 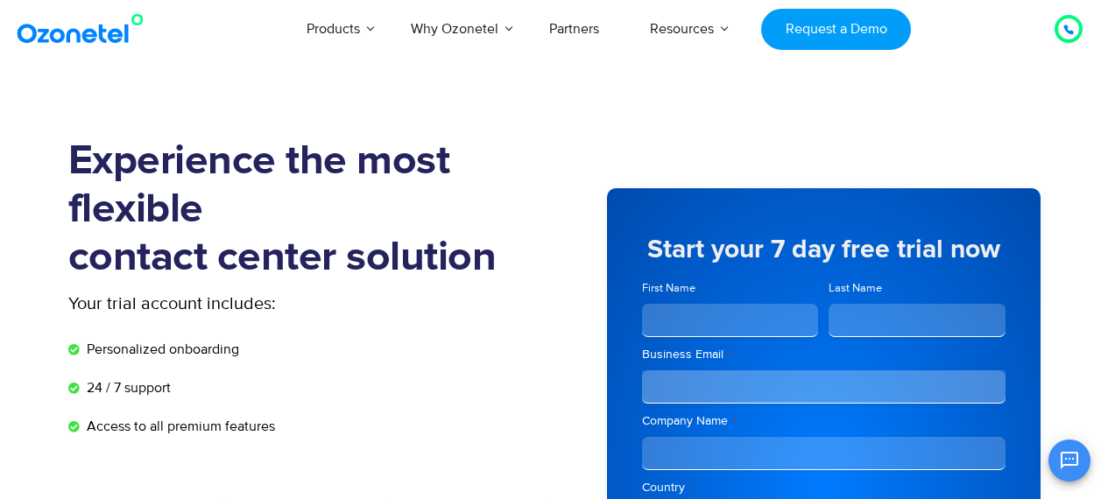 I want to click on label: Country, so click(x=824, y=488).